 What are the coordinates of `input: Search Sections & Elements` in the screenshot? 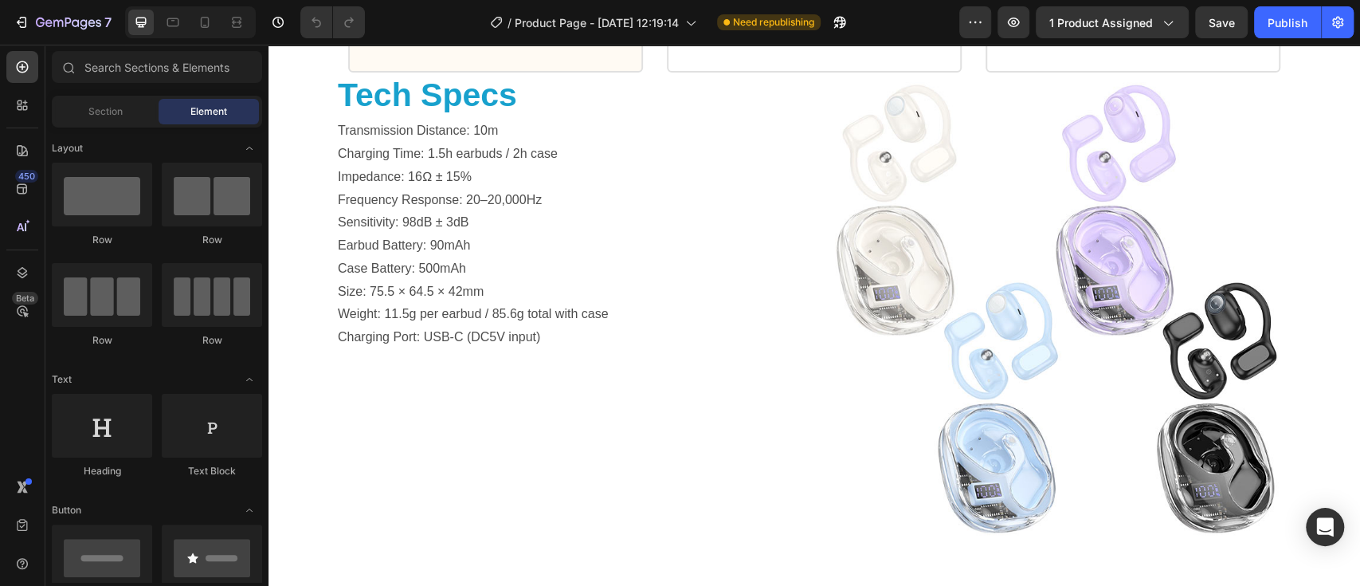 It's located at (157, 67).